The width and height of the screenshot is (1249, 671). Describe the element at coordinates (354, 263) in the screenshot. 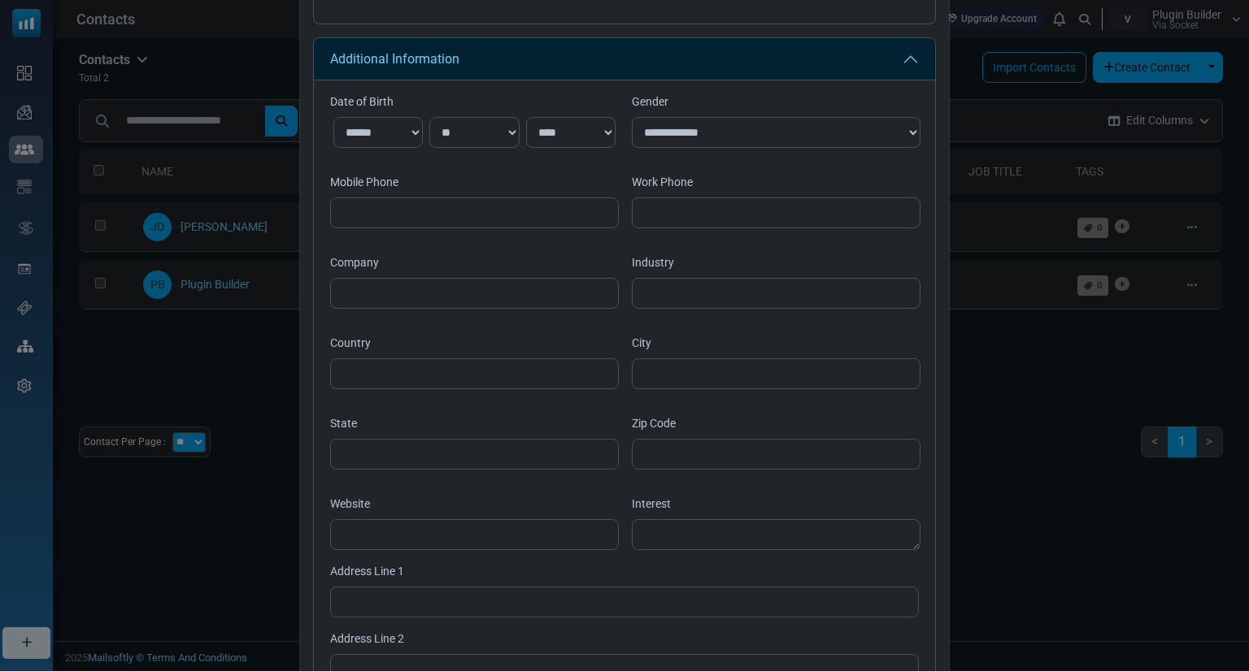

I see `label: Company` at that location.